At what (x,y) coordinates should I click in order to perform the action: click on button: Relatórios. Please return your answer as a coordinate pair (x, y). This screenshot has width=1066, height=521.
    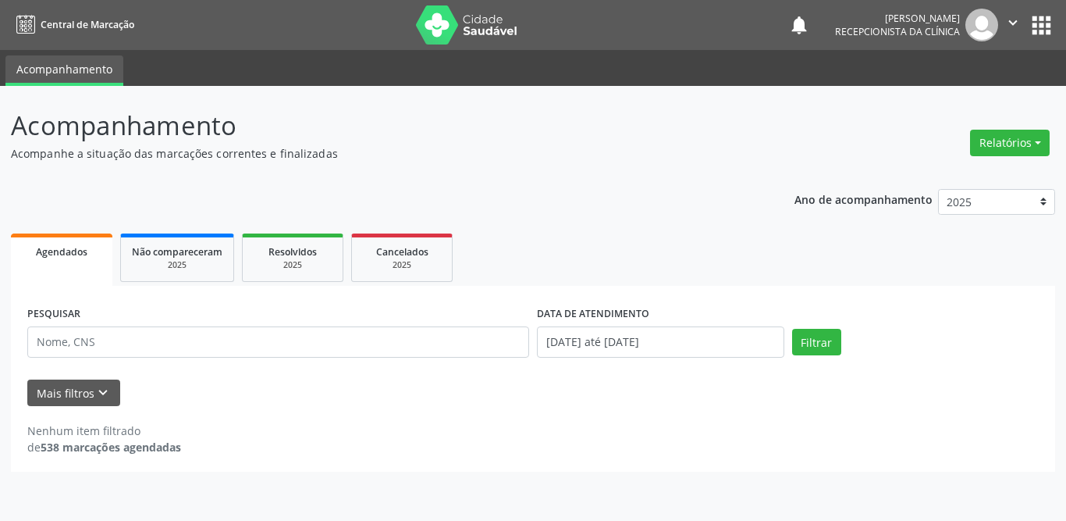
    Looking at the image, I should click on (1010, 143).